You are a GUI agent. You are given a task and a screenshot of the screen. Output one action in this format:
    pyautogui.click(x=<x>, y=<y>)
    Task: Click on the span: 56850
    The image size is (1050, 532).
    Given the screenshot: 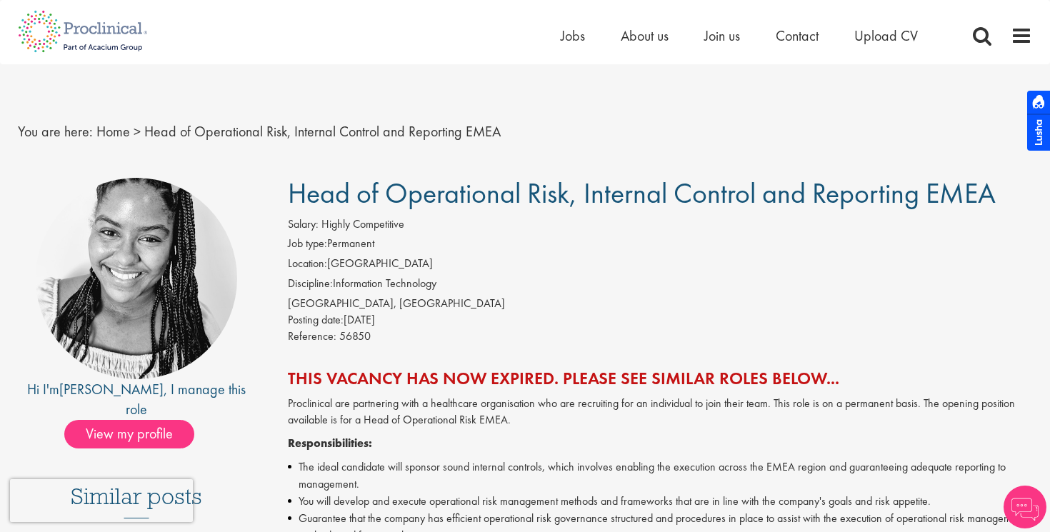 What is the action you would take?
    pyautogui.click(x=355, y=336)
    